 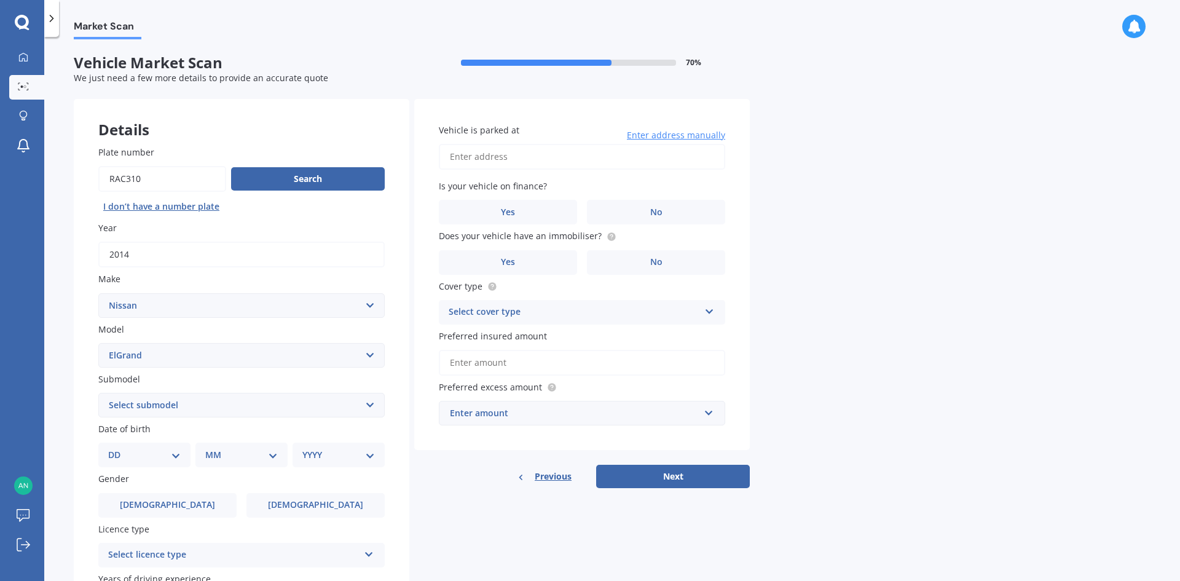 What do you see at coordinates (162, 179) in the screenshot?
I see `input: Enter plate number` at bounding box center [162, 179].